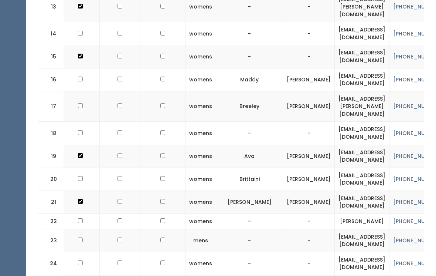 This screenshot has height=276, width=436. I want to click on td: 17, so click(51, 106).